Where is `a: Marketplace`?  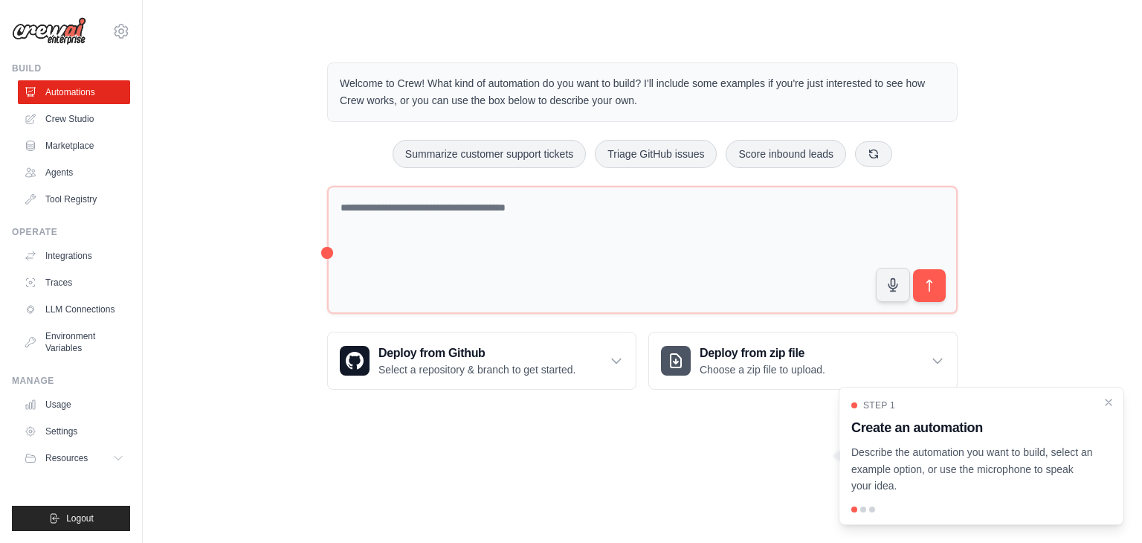 a: Marketplace is located at coordinates (74, 146).